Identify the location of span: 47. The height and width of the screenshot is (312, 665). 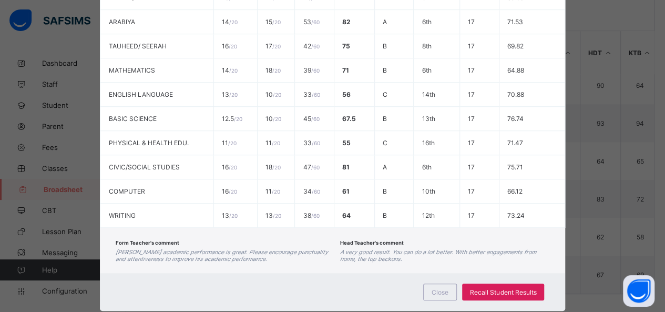
(311, 167).